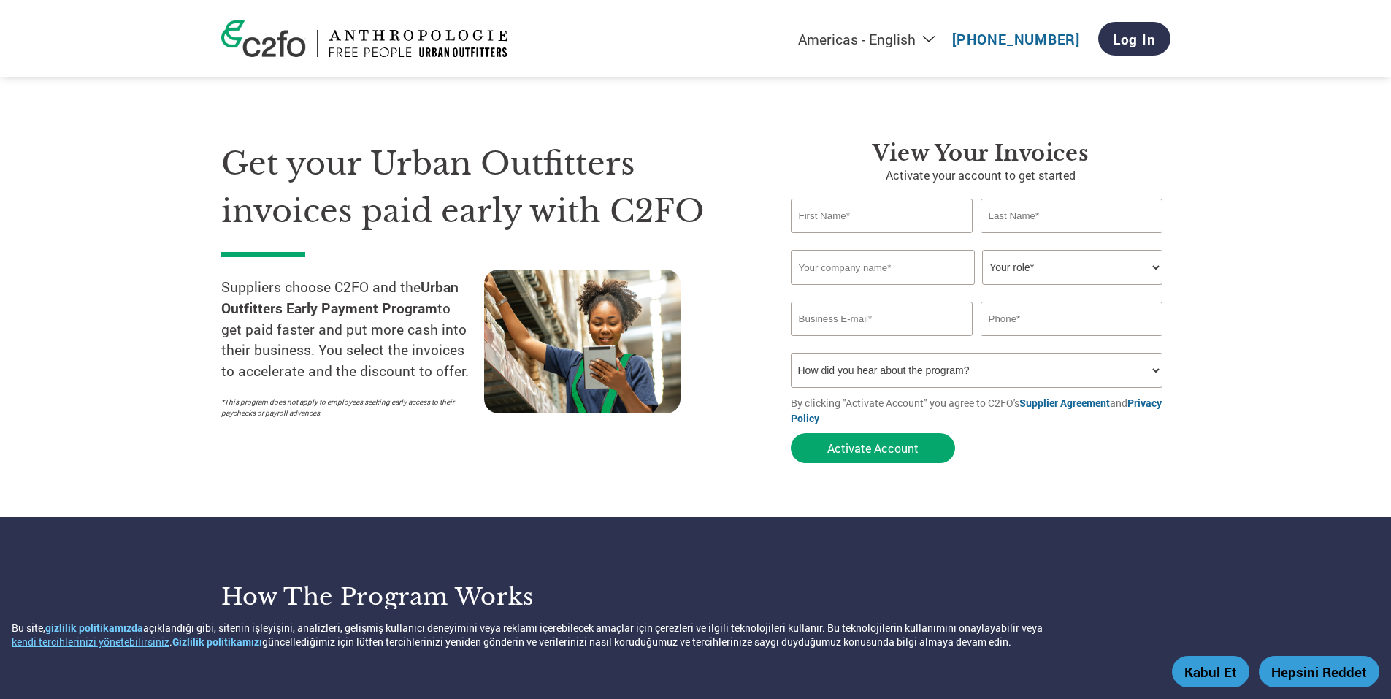  Describe the element at coordinates (264, 39) in the screenshot. I see `img: c2fo logo` at that location.